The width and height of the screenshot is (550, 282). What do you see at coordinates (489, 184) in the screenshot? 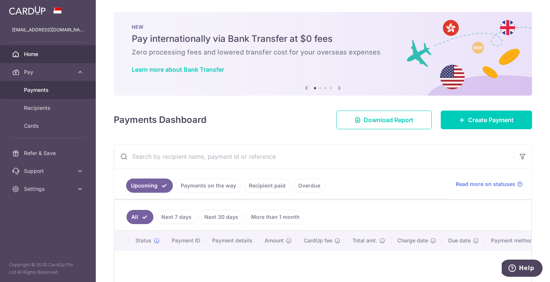
I see `a: Read more on statuses` at bounding box center [489, 184].